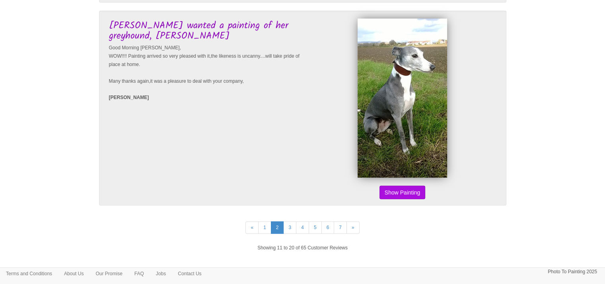  I want to click on a: About Us, so click(74, 274).